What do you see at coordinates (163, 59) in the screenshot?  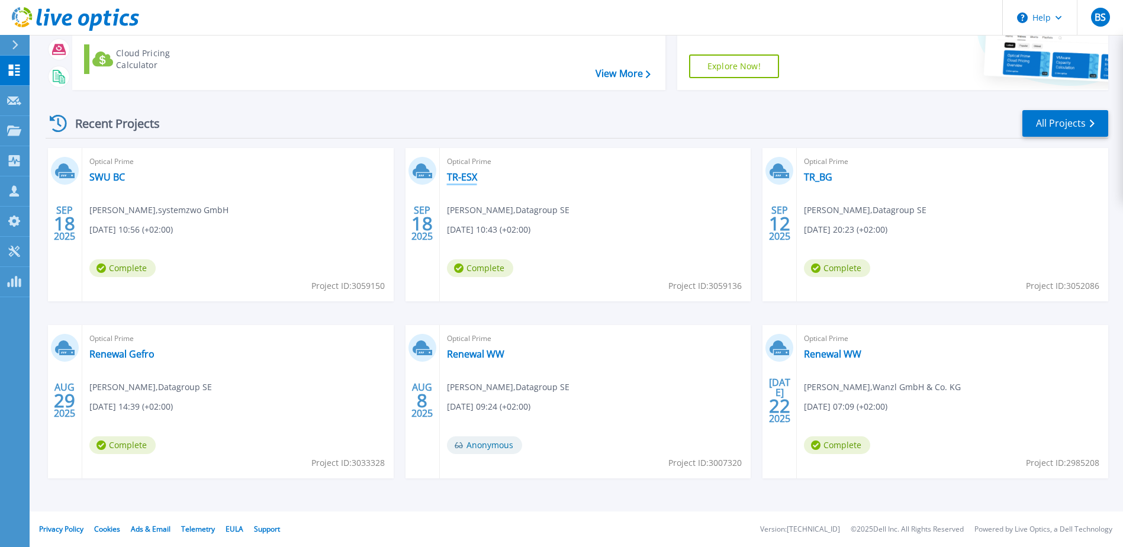 I see `div: Cloud Pricing Calculator` at bounding box center [163, 59].